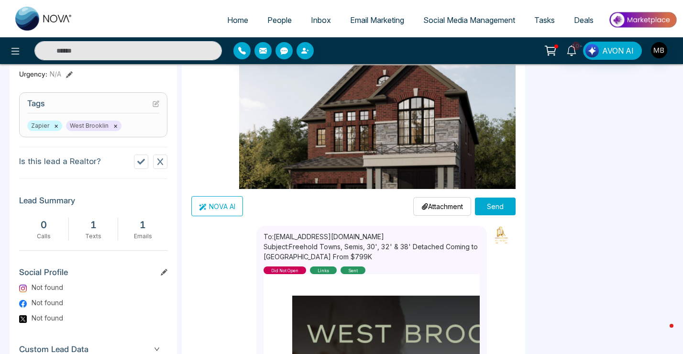 This screenshot has height=354, width=683. Describe the element at coordinates (279, 20) in the screenshot. I see `span: People` at that location.